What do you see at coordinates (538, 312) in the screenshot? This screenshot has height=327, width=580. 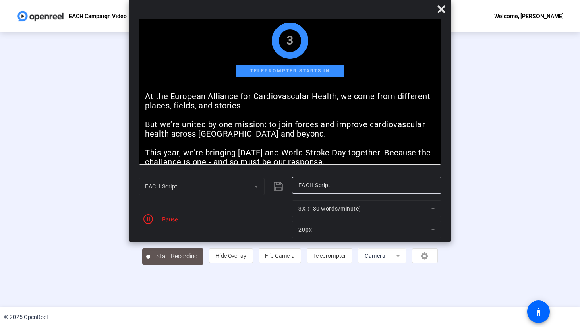 I see `mat-icon: accessibility` at bounding box center [538, 312].